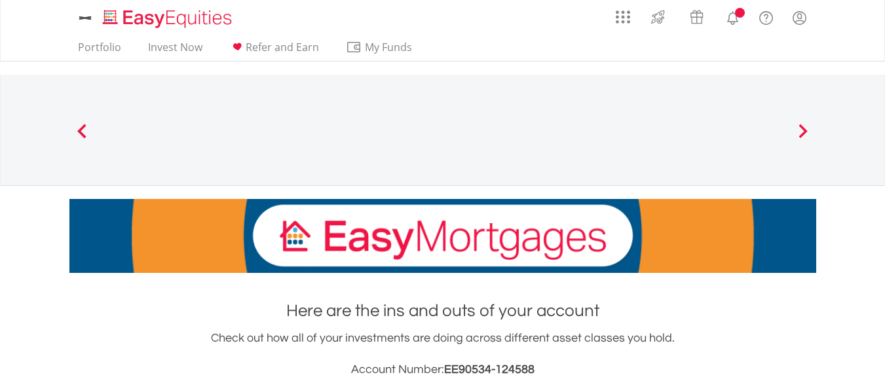 This screenshot has height=392, width=885. Describe the element at coordinates (167, 16) in the screenshot. I see `a: Home page` at that location.